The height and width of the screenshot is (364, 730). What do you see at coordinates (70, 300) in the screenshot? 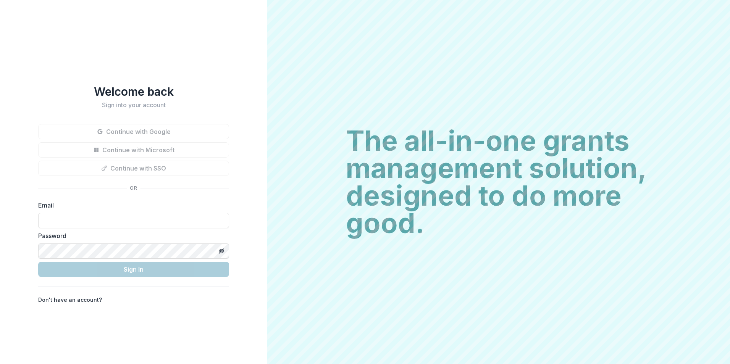
I see `p: Don't have an account?` at bounding box center [70, 300].